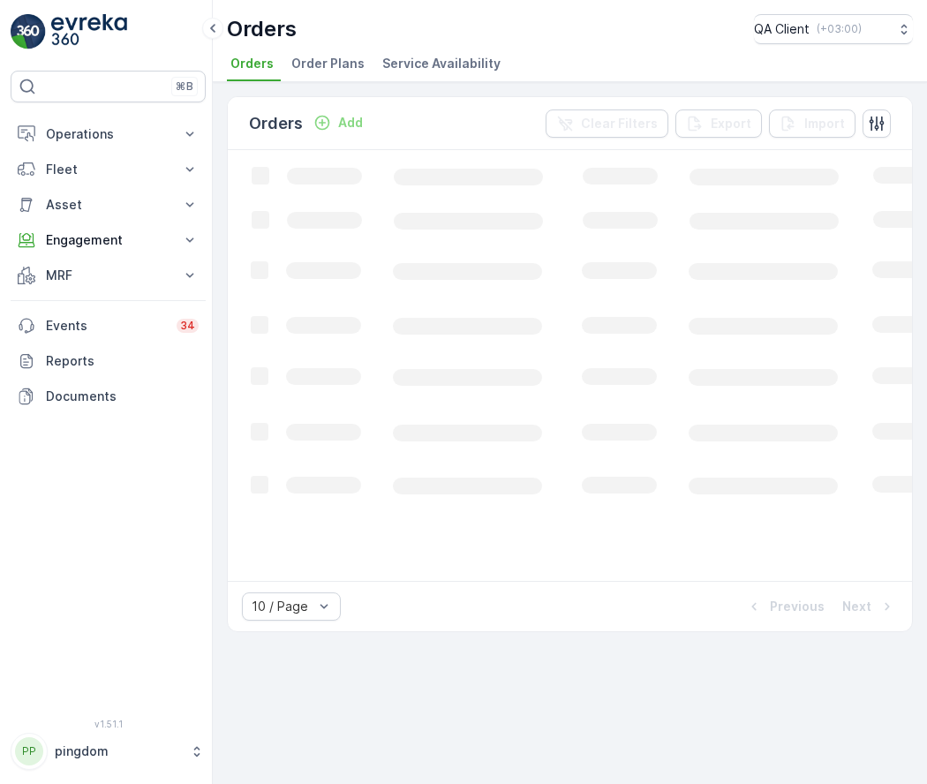  I want to click on a: Documents, so click(108, 396).